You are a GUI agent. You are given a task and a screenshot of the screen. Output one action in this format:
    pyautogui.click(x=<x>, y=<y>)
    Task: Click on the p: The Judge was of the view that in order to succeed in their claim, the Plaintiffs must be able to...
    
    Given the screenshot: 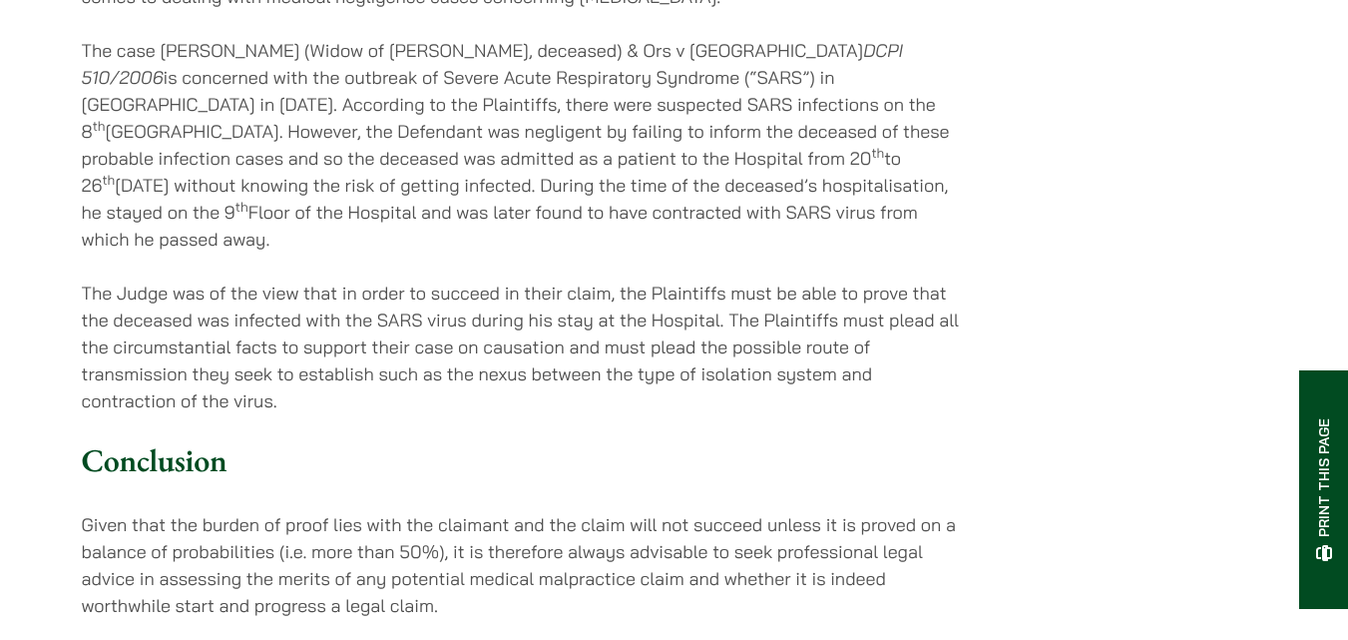 What is the action you would take?
    pyautogui.click(x=526, y=346)
    